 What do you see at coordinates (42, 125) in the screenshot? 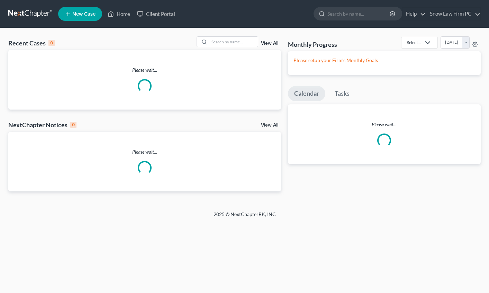
I see `div: NextChapter Notices` at bounding box center [42, 125].